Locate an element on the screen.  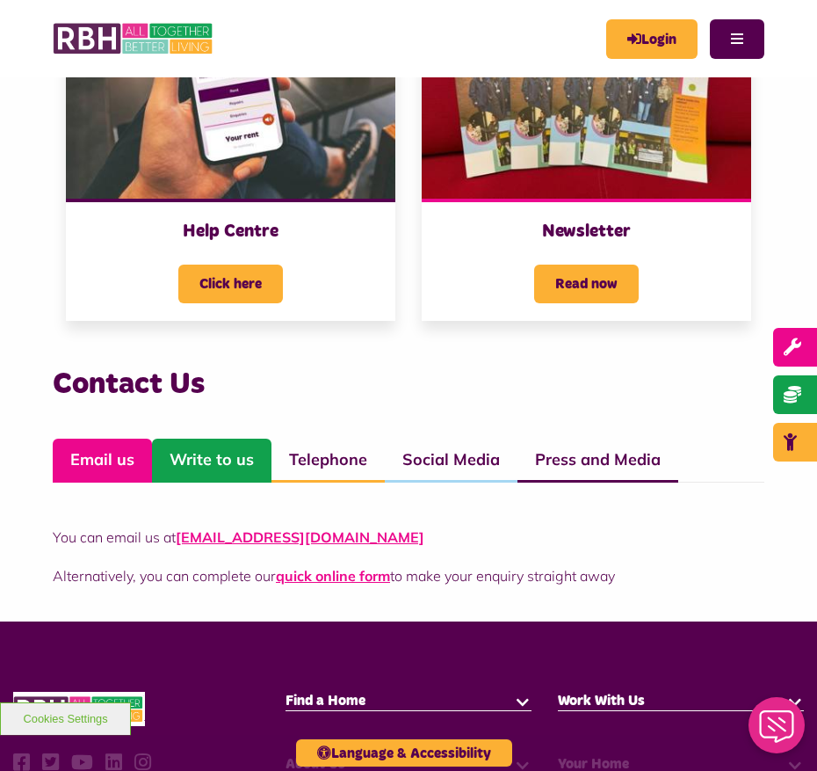
a: Press and Media is located at coordinates (598, 461).